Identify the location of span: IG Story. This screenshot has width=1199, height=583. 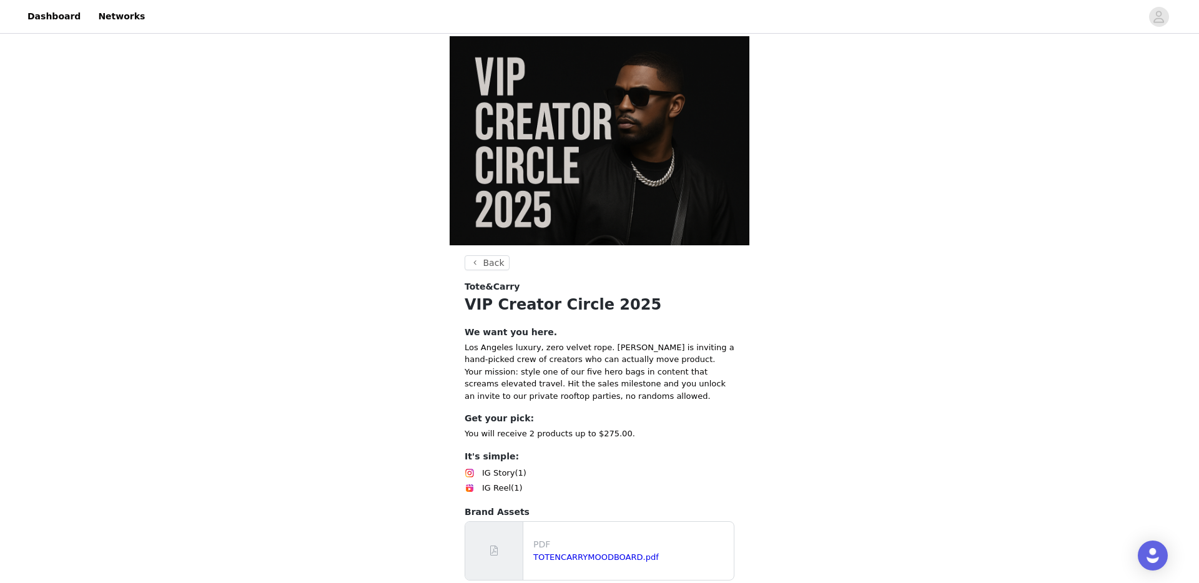
(498, 473).